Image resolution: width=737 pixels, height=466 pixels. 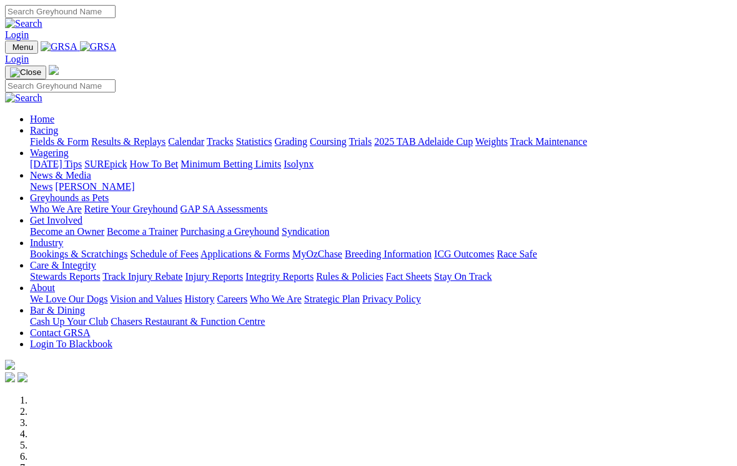 I want to click on a: Weights, so click(x=491, y=141).